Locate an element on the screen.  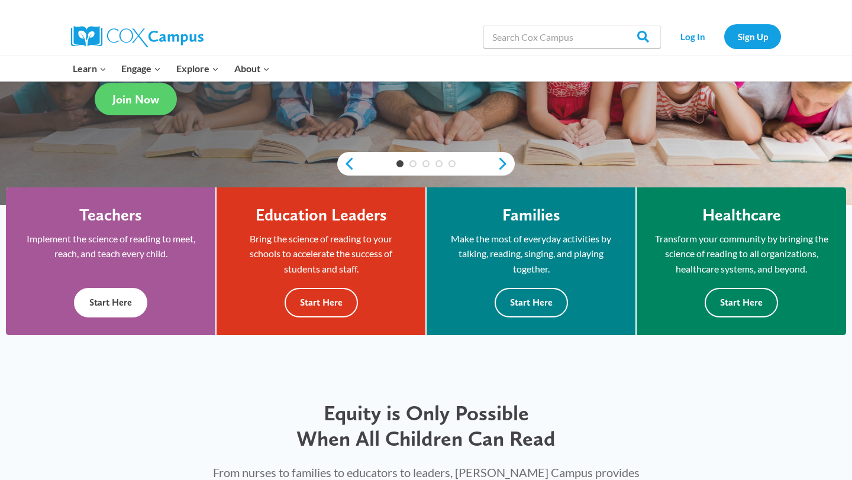
p: Implement the science of reading to meet, reach, and teach every child. is located at coordinates (111, 246).